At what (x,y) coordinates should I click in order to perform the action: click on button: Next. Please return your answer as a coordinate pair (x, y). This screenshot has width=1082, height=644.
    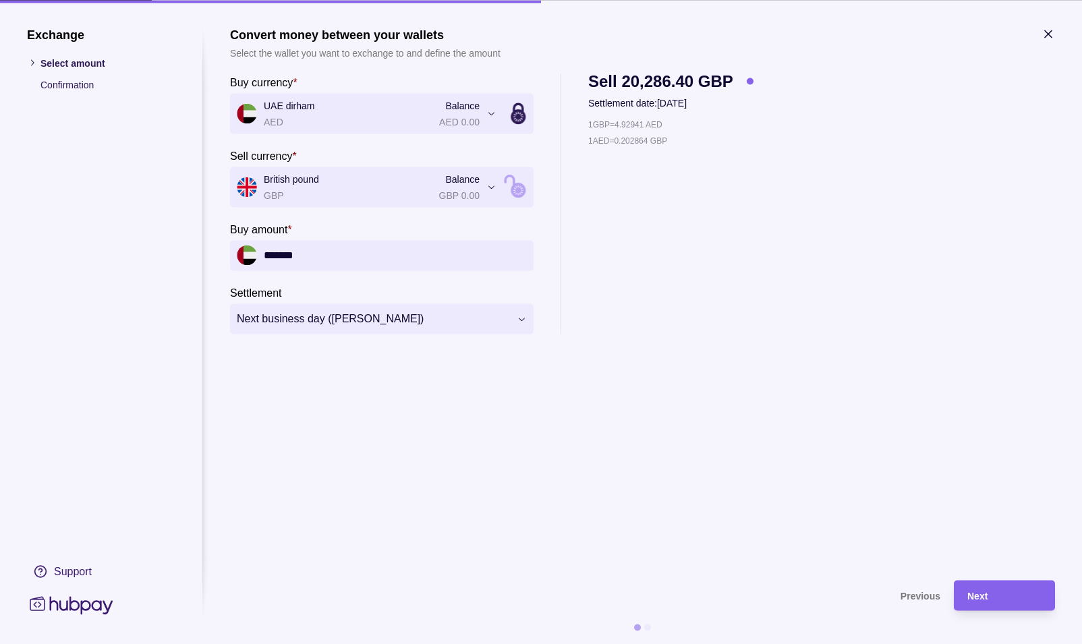
    Looking at the image, I should click on (1005, 595).